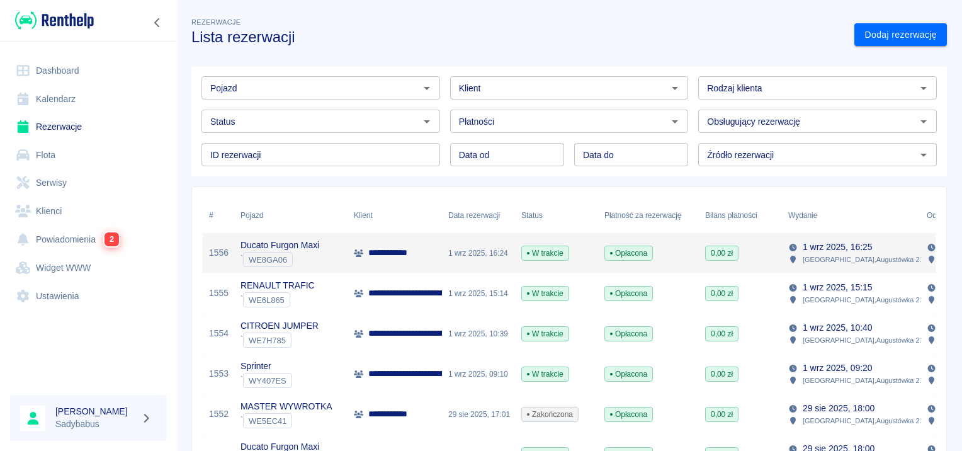 The height and width of the screenshot is (451, 962). What do you see at coordinates (88, 211) in the screenshot?
I see `a: Klienci` at bounding box center [88, 211].